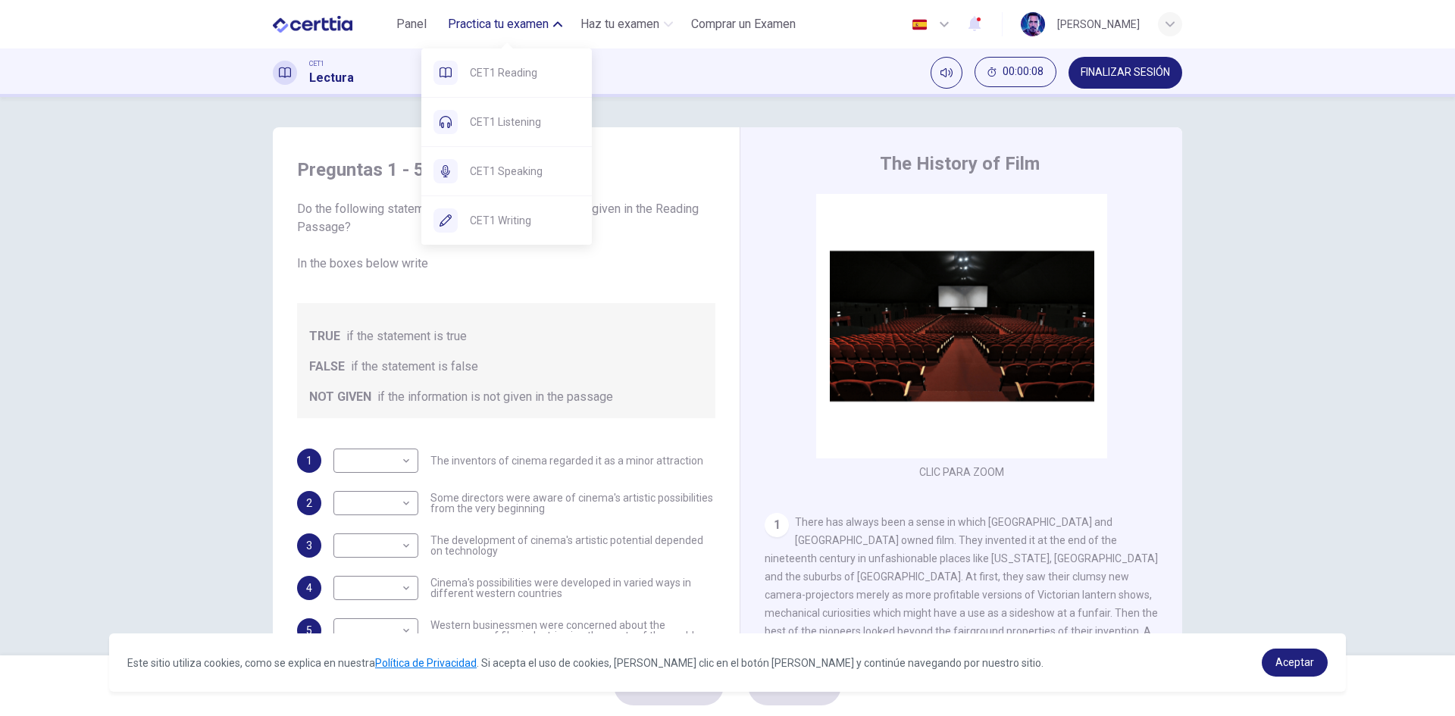 The height and width of the screenshot is (716, 1455). Describe the element at coordinates (728, 662) in the screenshot. I see `div: cookieconsent` at that location.